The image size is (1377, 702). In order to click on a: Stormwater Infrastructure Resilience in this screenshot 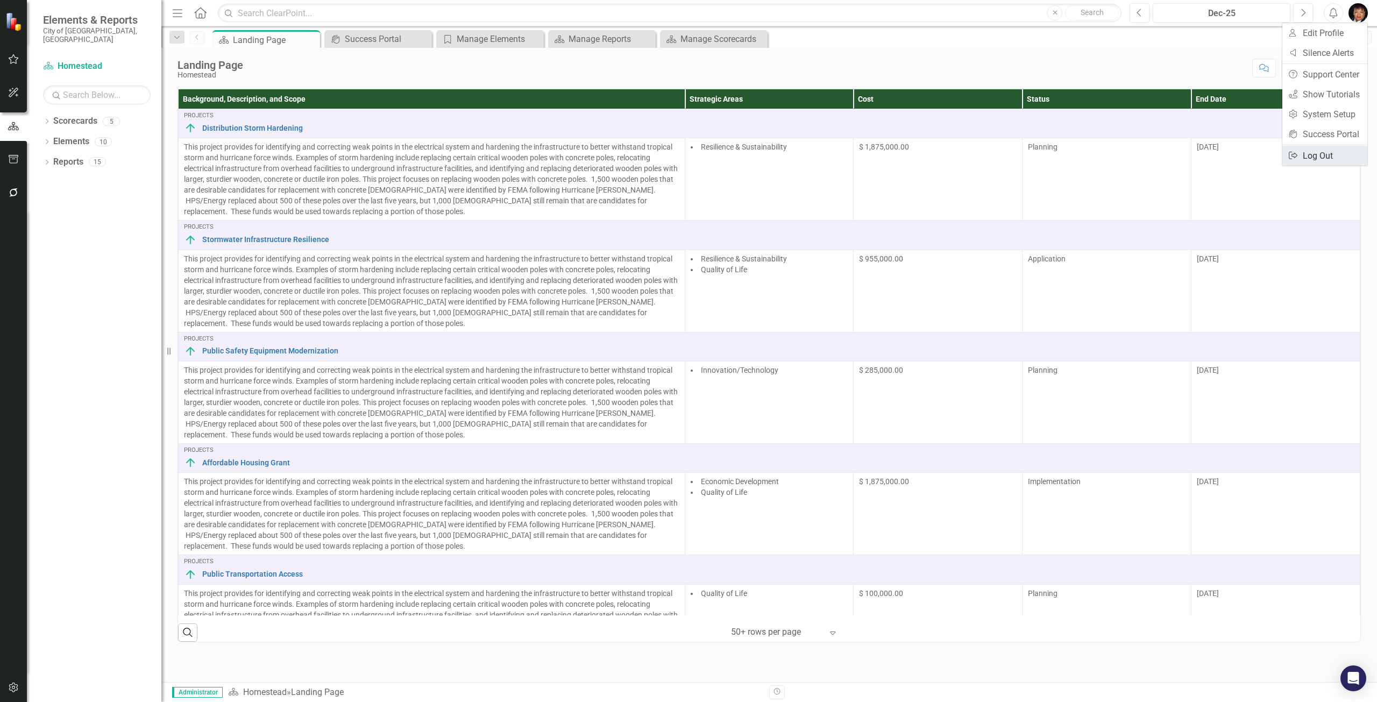, I will do `click(778, 239)`.